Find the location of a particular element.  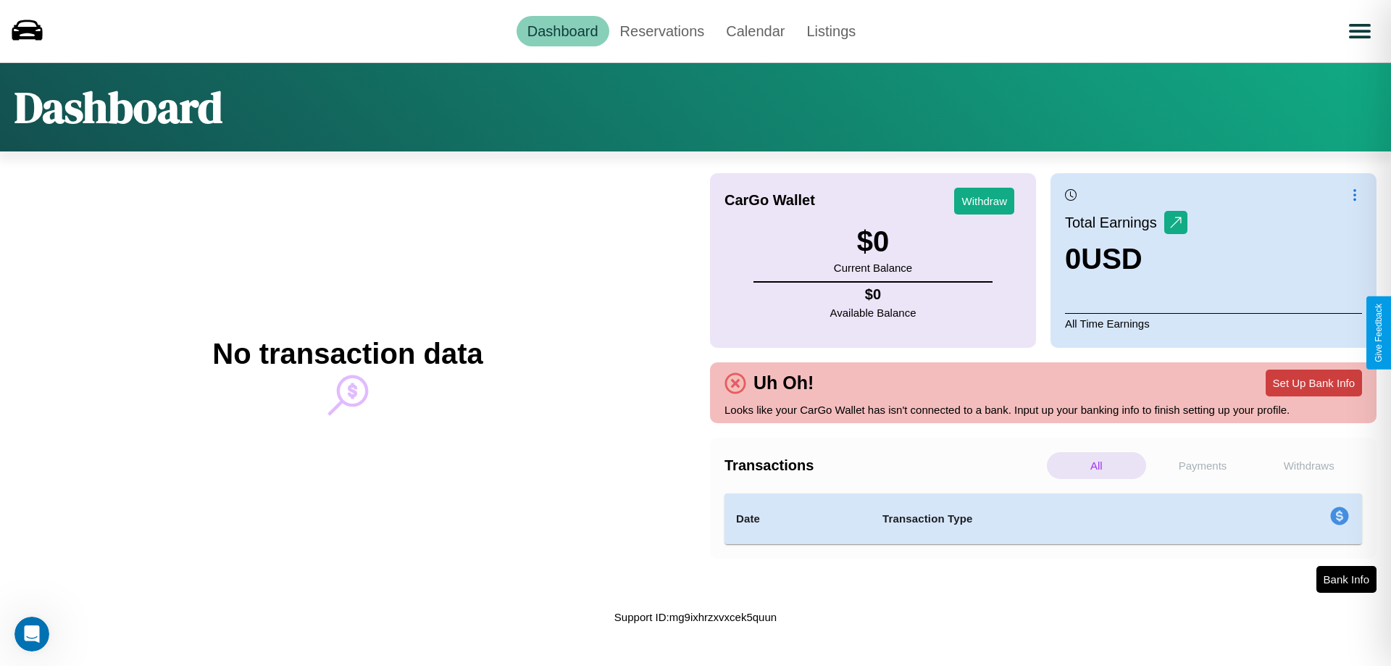

h4: CarGo Wallet is located at coordinates (769, 200).